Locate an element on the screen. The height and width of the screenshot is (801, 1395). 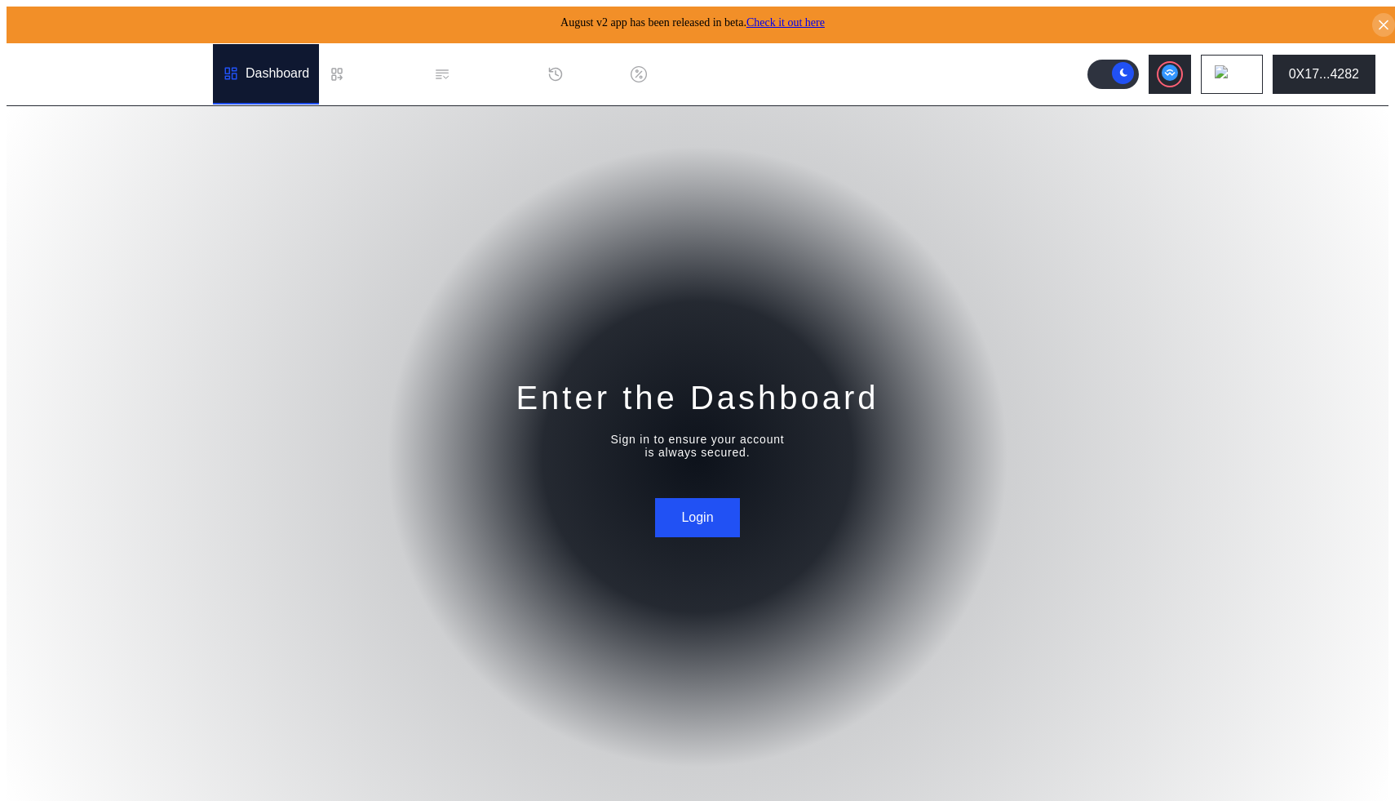
div: Enter the Dashboard is located at coordinates (697, 397).